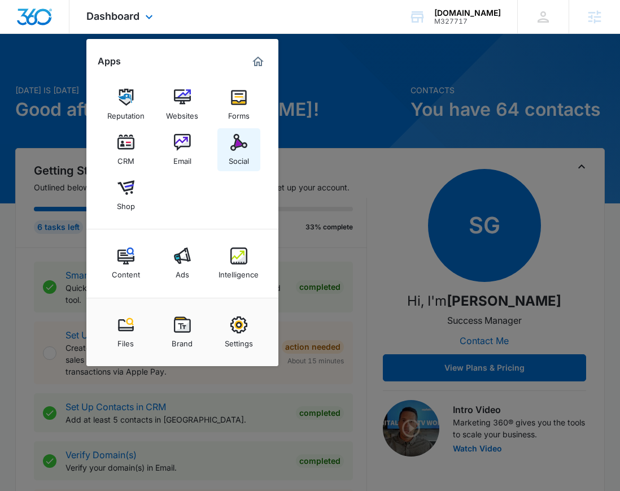 The image size is (620, 491). Describe the element at coordinates (113, 16) in the screenshot. I see `span: Dashboard` at that location.